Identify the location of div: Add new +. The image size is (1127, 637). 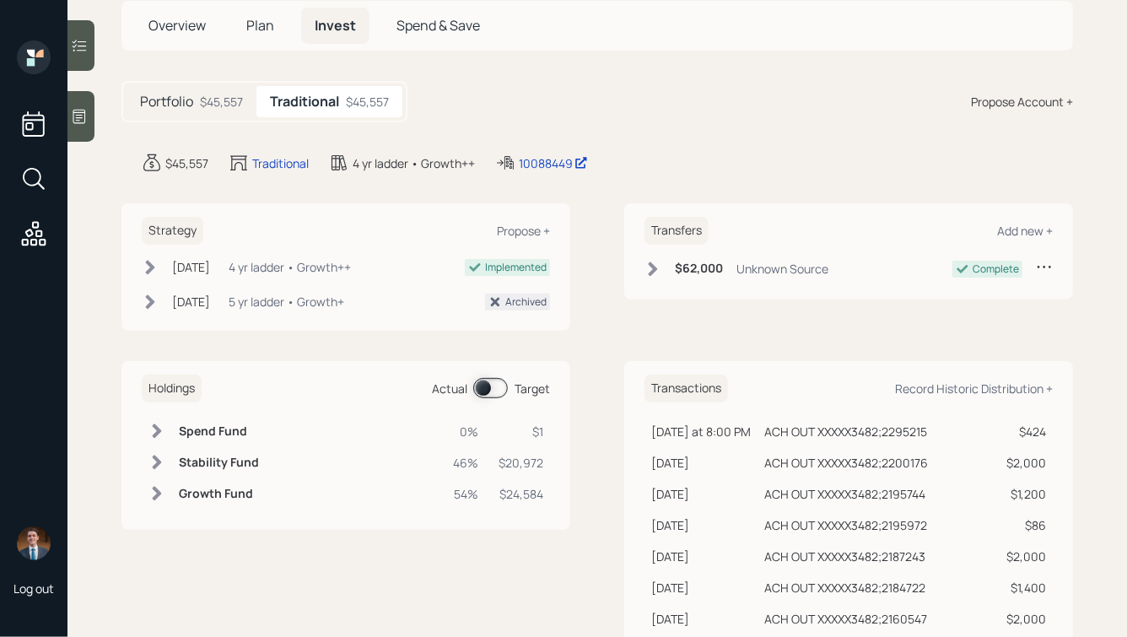
(1025, 230).